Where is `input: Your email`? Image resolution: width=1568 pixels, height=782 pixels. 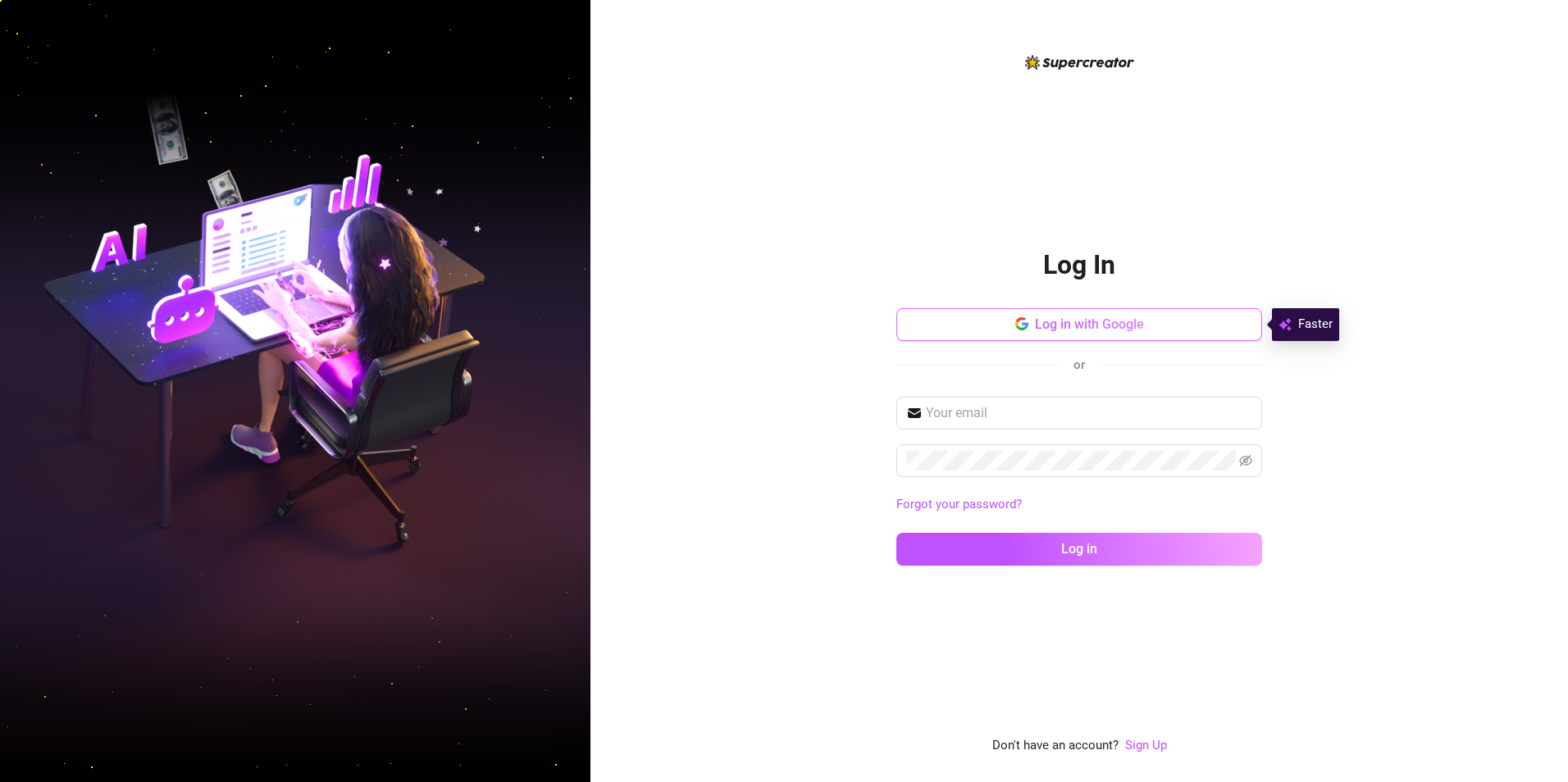 input: Your email is located at coordinates (1089, 413).